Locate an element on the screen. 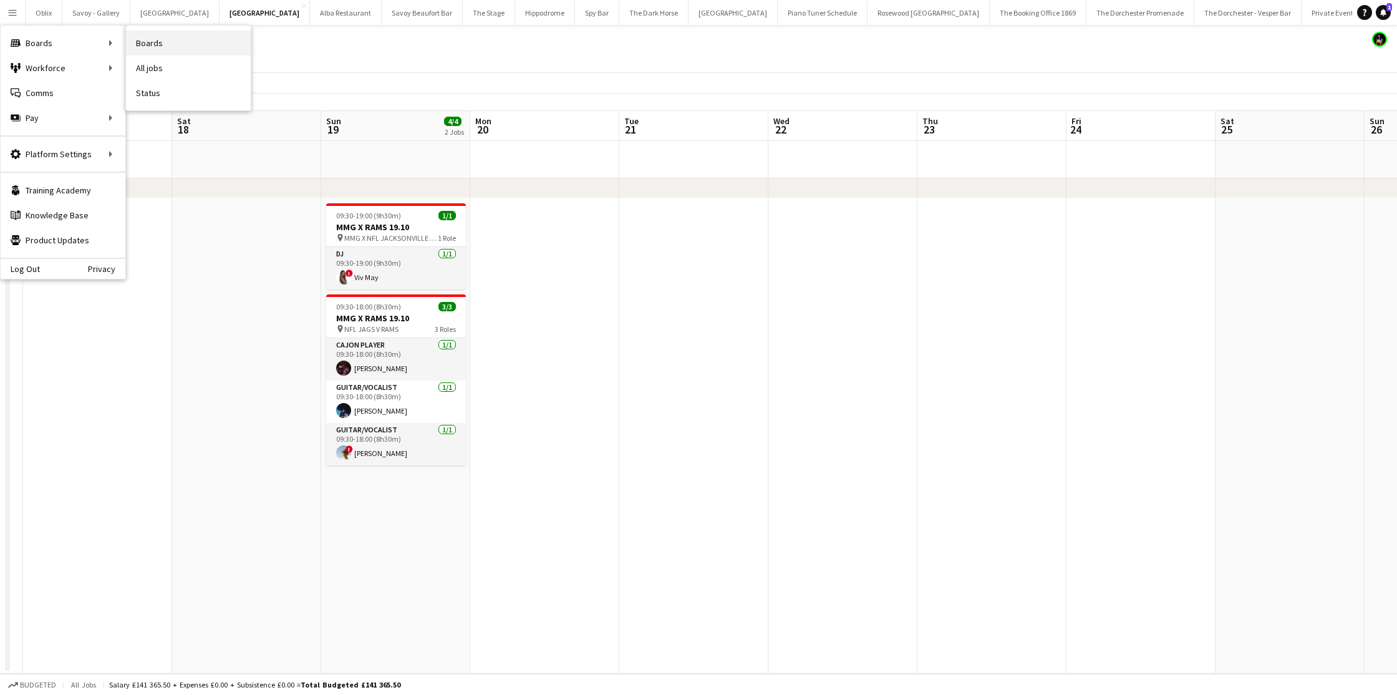 Image resolution: width=1397 pixels, height=695 pixels. span: 09:30-19:00 (9h30m) is located at coordinates (369, 215).